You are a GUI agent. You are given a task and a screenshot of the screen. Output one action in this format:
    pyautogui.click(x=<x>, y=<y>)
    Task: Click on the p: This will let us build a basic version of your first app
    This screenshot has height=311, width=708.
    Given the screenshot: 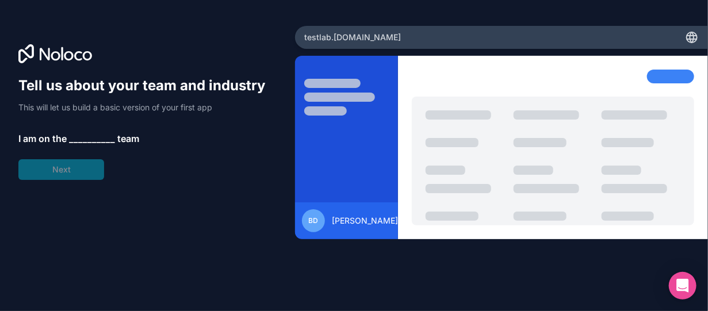 What is the action you would take?
    pyautogui.click(x=147, y=107)
    